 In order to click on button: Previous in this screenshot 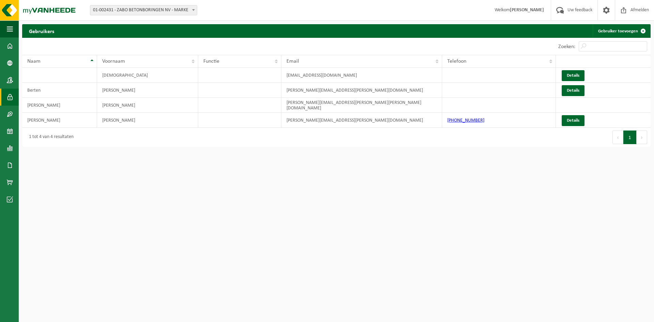, I will do `click(618, 137)`.